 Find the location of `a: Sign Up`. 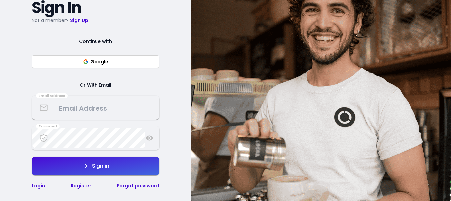

a: Sign Up is located at coordinates (79, 20).